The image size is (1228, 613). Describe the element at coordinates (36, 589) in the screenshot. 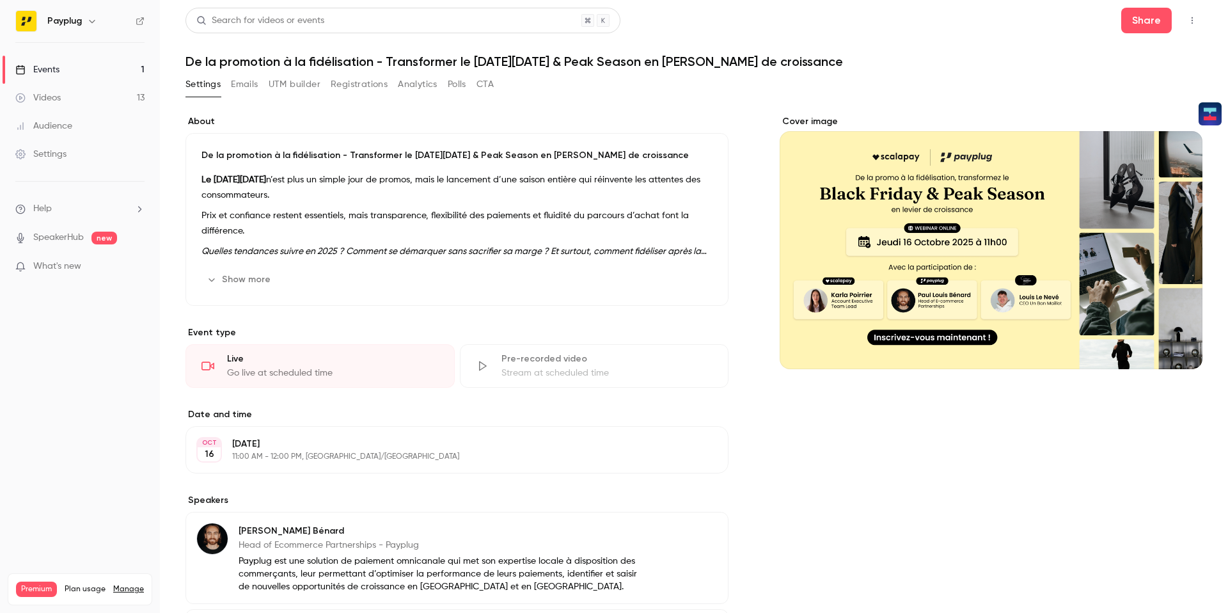

I see `span: Premium` at that location.